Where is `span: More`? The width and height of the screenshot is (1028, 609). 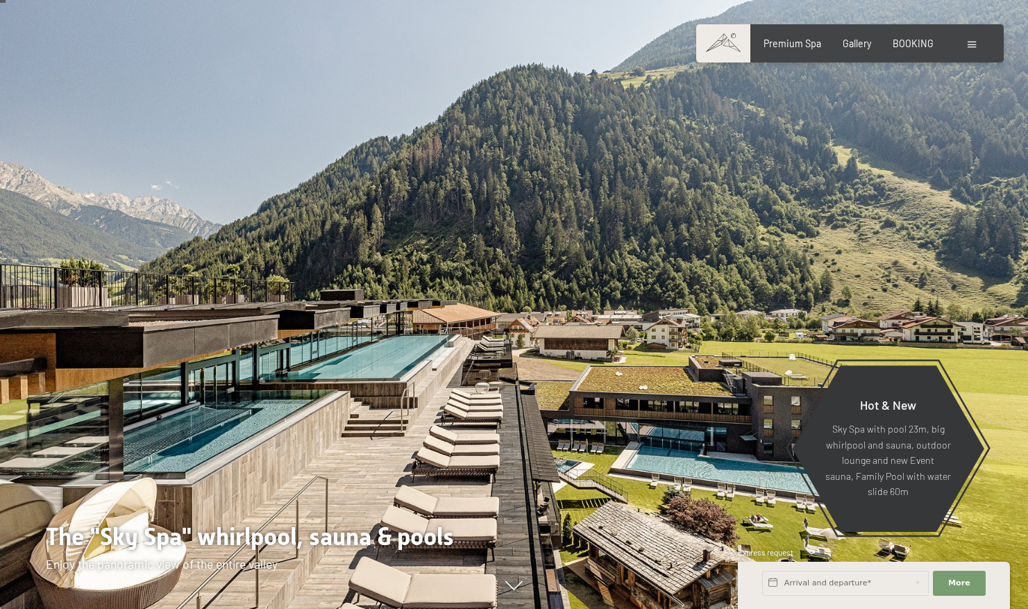 span: More is located at coordinates (960, 583).